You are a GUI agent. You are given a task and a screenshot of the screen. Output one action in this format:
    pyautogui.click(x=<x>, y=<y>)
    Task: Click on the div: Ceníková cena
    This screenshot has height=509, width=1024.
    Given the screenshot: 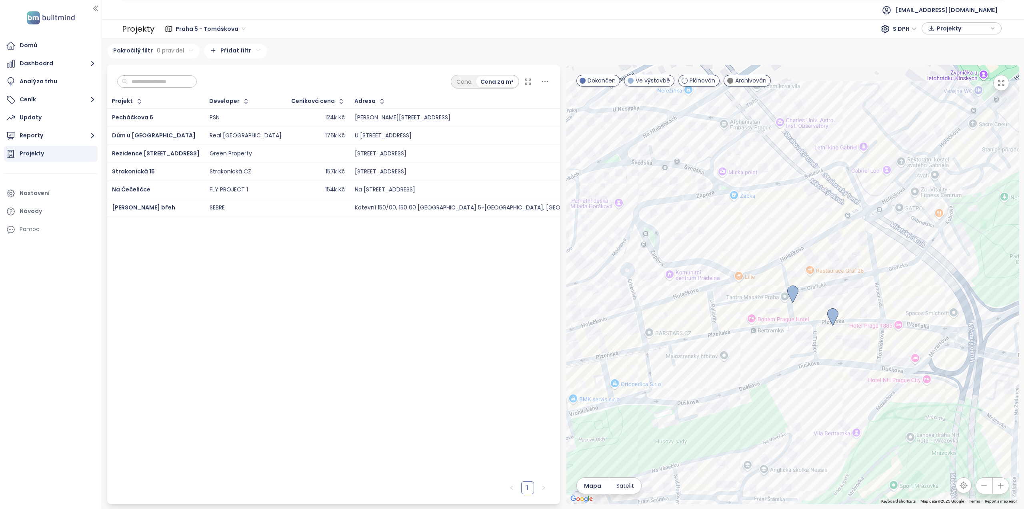 What is the action you would take?
    pyautogui.click(x=313, y=101)
    